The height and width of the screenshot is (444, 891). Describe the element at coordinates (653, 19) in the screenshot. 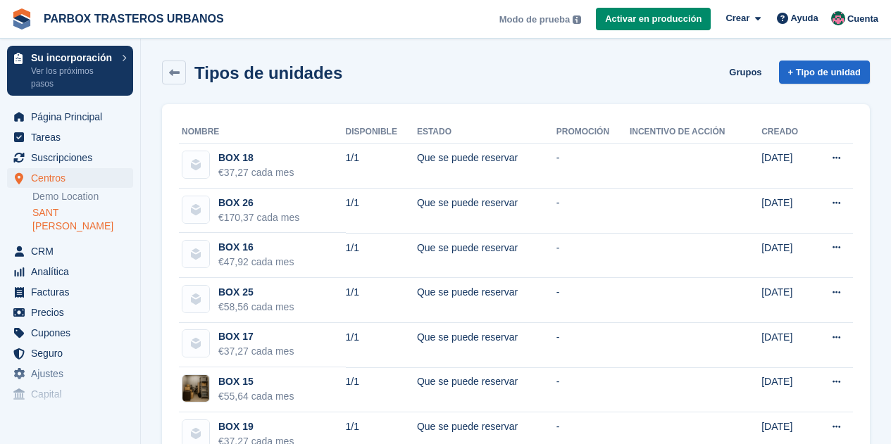

I see `span: Activar en producción` at that location.